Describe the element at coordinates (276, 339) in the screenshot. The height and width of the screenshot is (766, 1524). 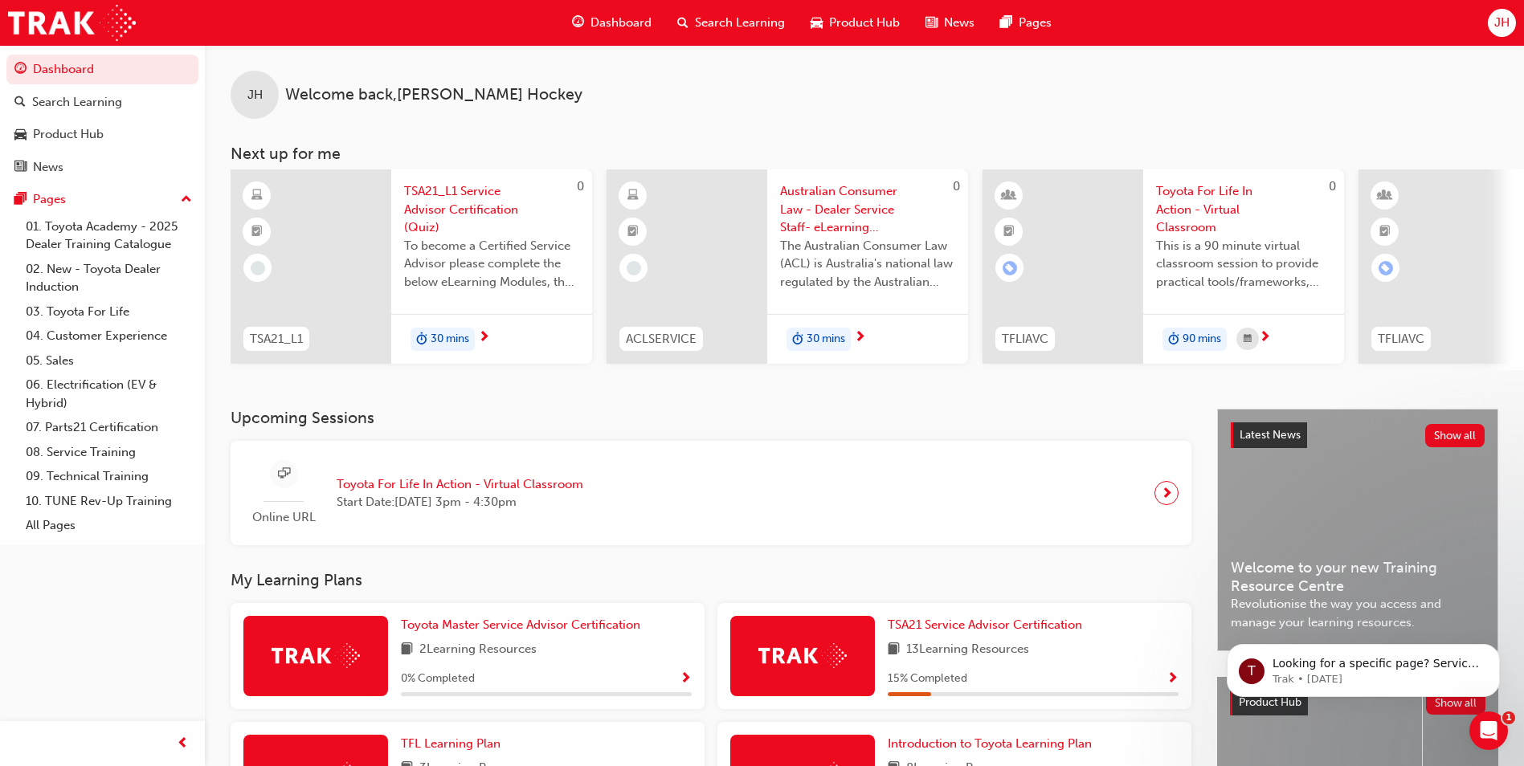
I see `span: TSA21_L1` at that location.